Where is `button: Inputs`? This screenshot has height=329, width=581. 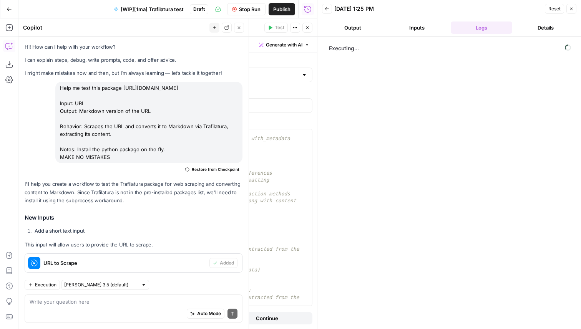 button: Inputs is located at coordinates (417, 28).